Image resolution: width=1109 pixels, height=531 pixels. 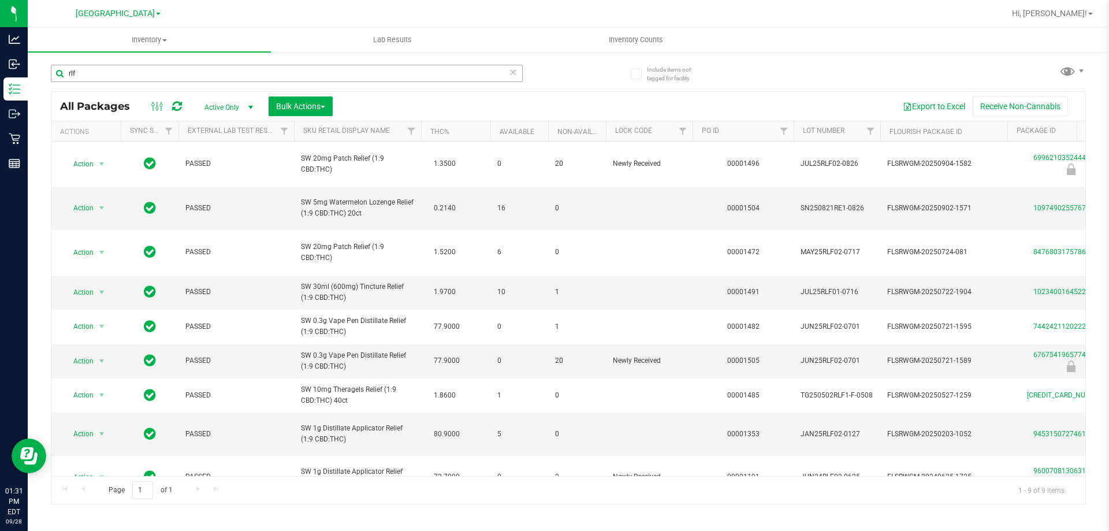 What do you see at coordinates (837, 164) in the screenshot?
I see `span: JUL25RLF02-0826` at bounding box center [837, 164].